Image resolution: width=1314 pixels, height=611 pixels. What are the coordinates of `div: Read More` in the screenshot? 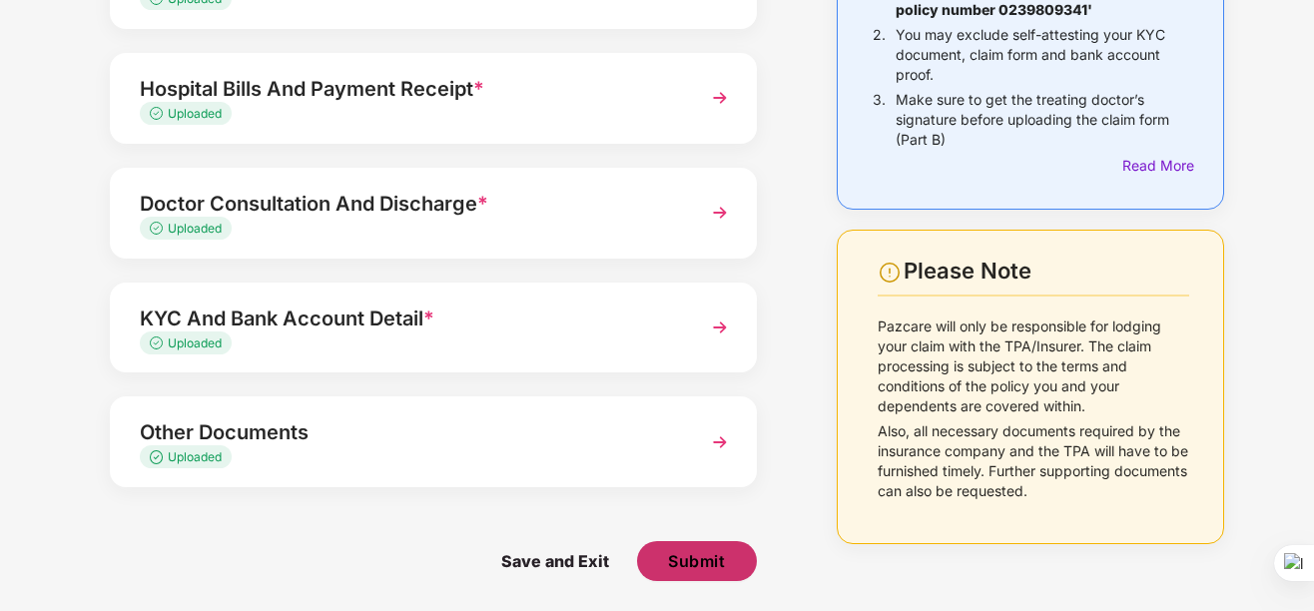 It's located at (1155, 166).